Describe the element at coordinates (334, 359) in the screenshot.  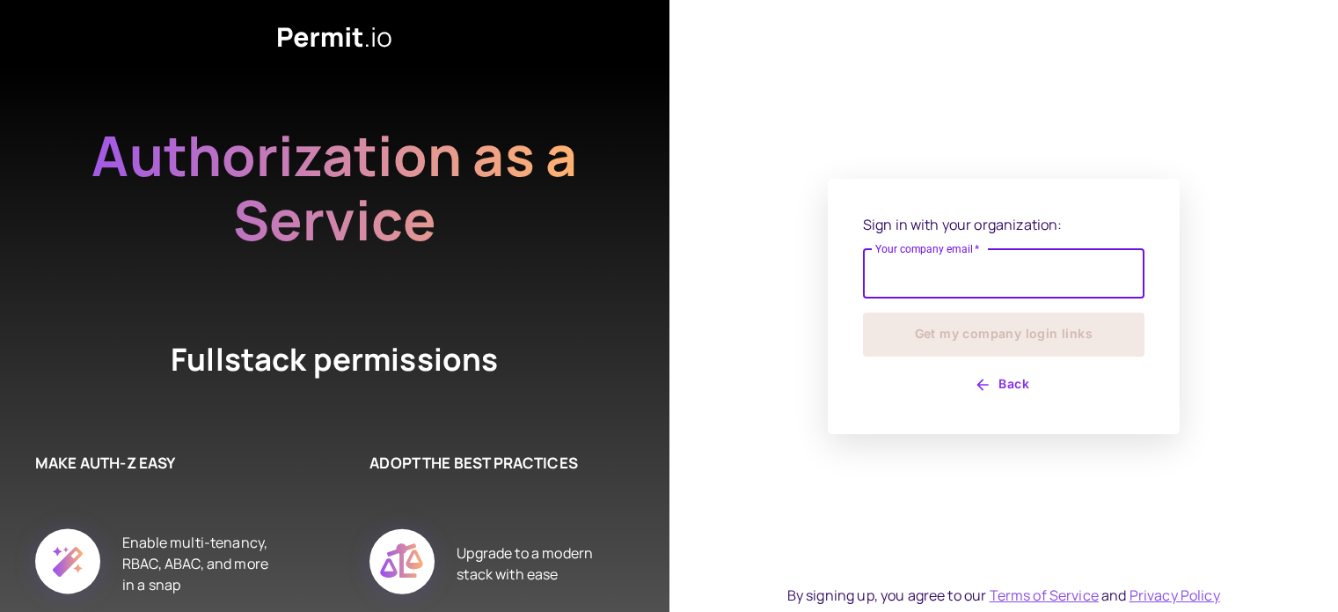
I see `h4: Fullstack permissions` at that location.